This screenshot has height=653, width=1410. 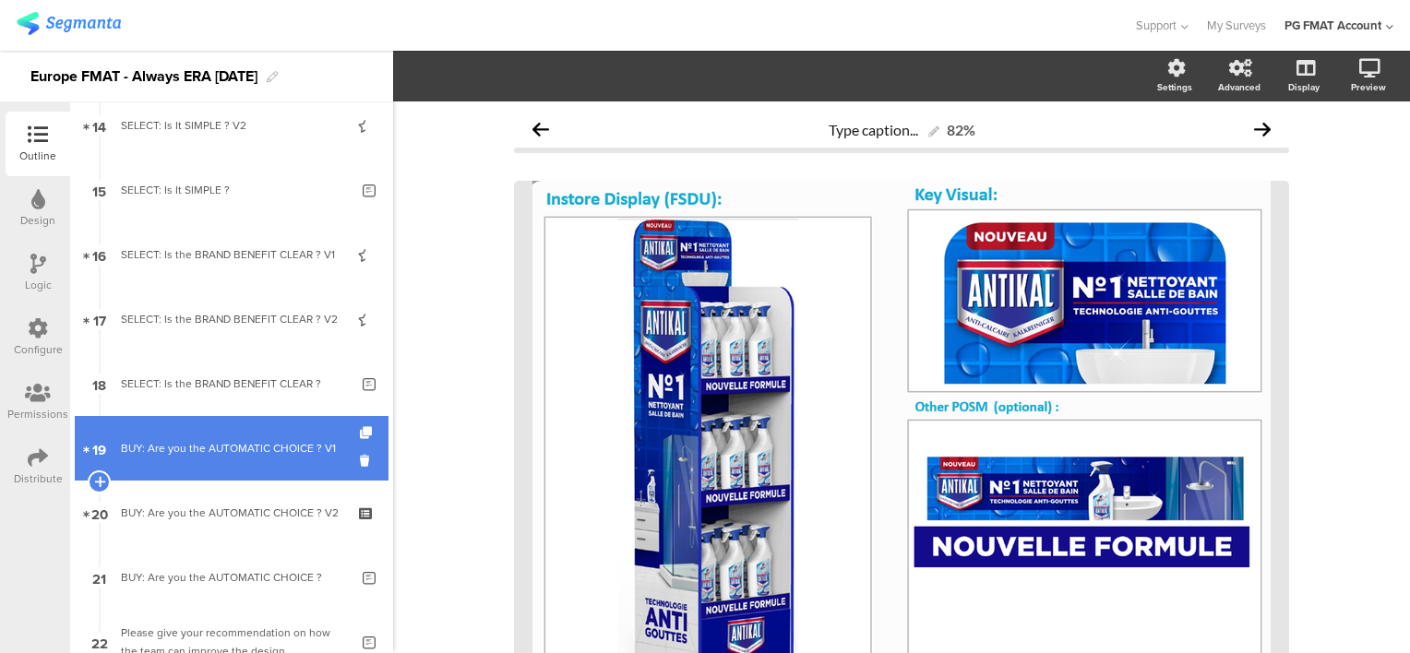 What do you see at coordinates (100, 642) in the screenshot?
I see `span: 22` at bounding box center [100, 642].